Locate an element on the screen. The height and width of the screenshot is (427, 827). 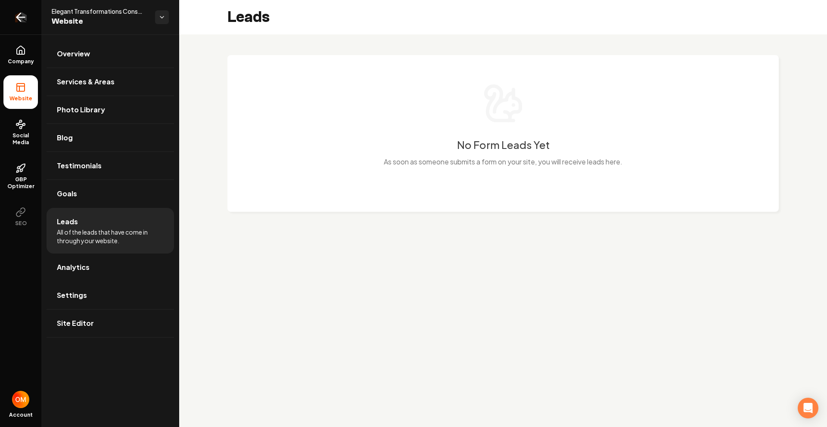
span: SEO is located at coordinates (21, 224).